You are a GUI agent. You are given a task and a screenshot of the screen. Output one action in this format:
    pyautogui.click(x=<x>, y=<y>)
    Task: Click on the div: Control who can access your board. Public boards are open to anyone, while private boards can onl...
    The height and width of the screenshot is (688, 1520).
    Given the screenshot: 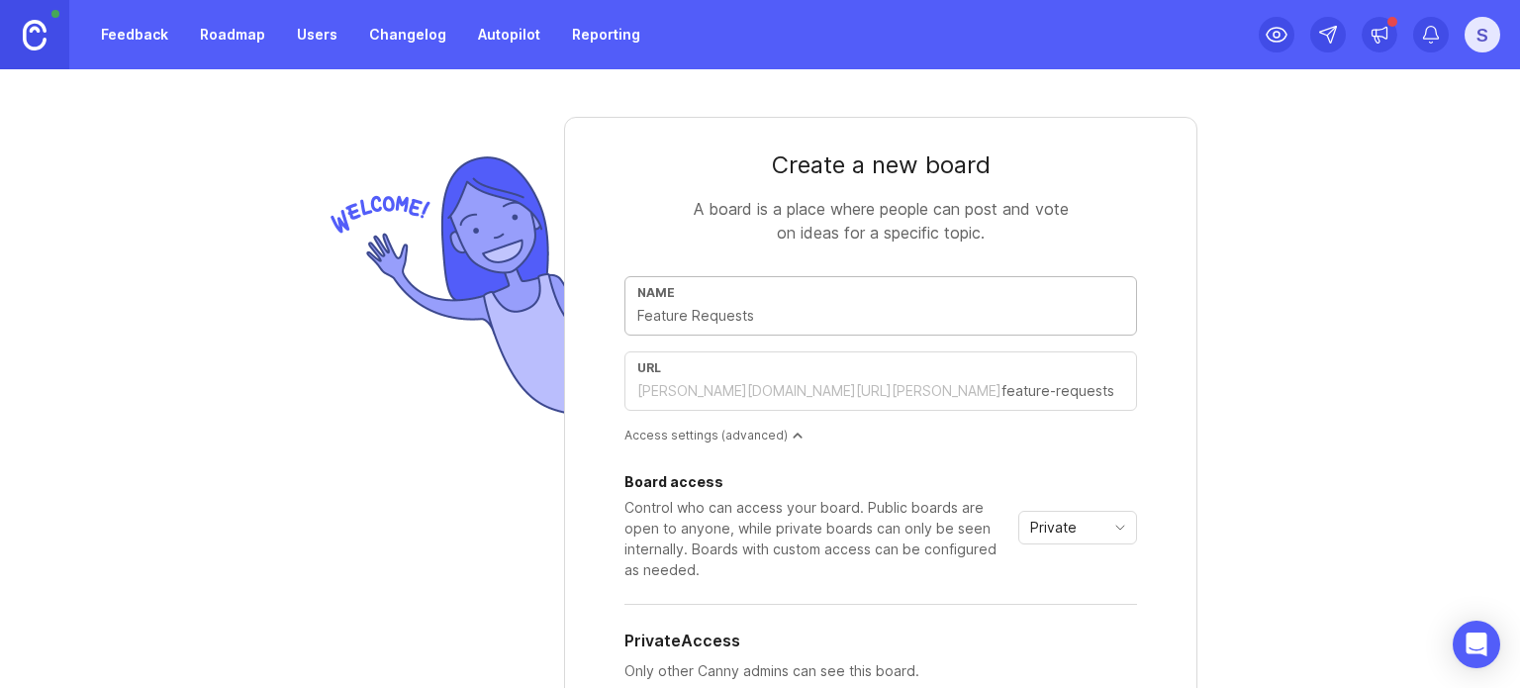 What is the action you would take?
    pyautogui.click(x=818, y=538)
    